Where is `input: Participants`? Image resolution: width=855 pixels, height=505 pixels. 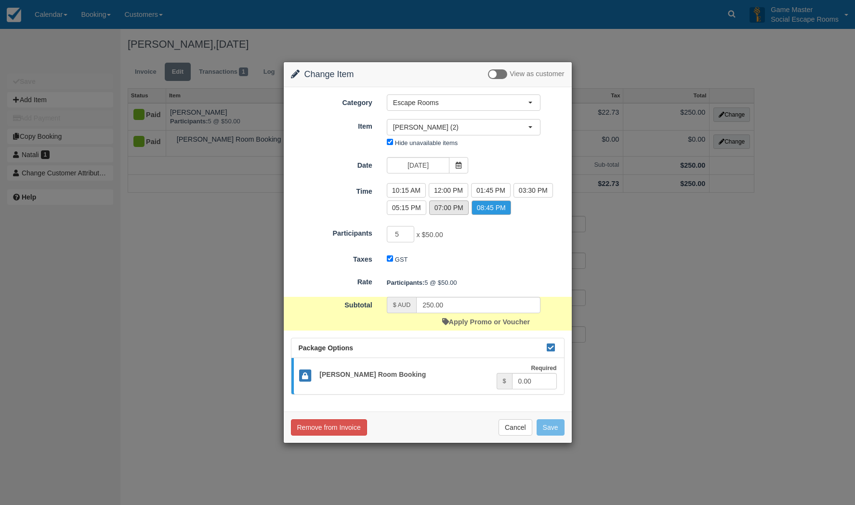 input: Participants is located at coordinates (401, 234).